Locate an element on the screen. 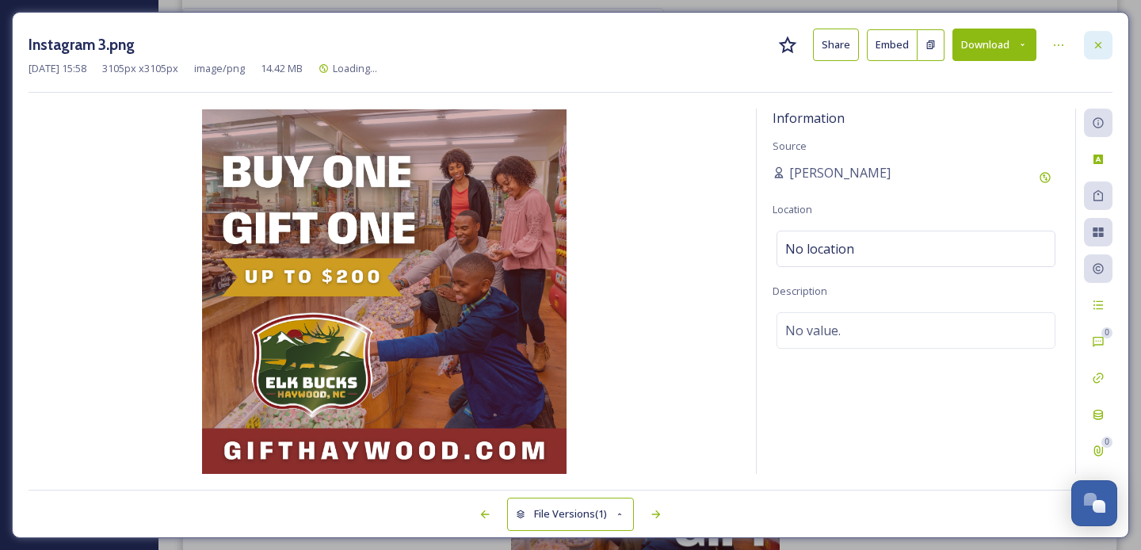  span: No value. is located at coordinates (813, 331).